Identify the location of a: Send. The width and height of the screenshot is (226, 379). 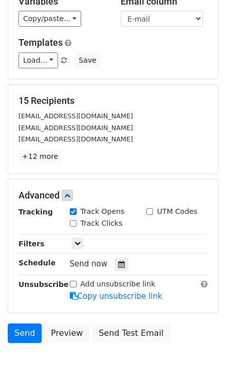
(25, 333).